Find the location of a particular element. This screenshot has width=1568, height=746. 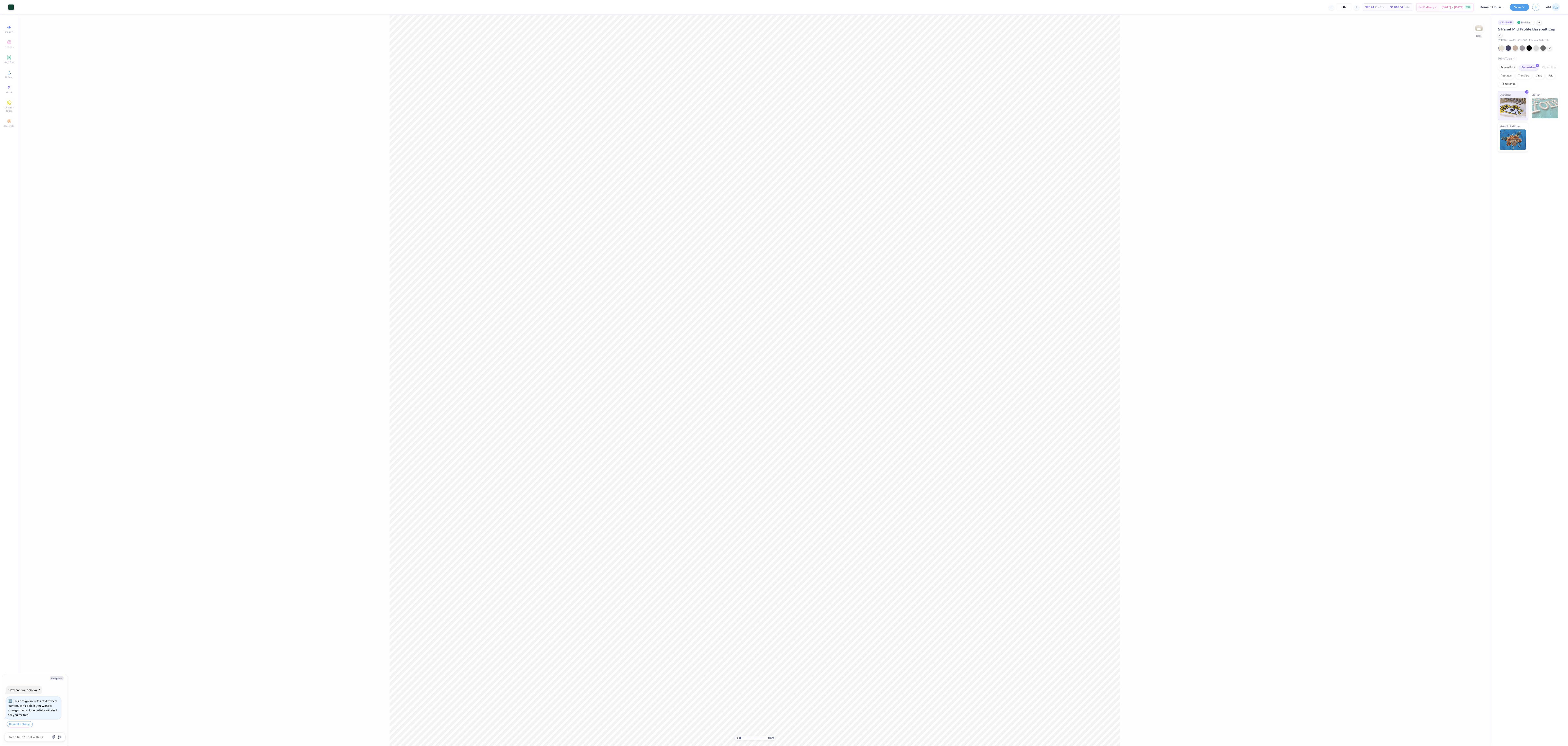

span: 3D Puff is located at coordinates (1536, 95).